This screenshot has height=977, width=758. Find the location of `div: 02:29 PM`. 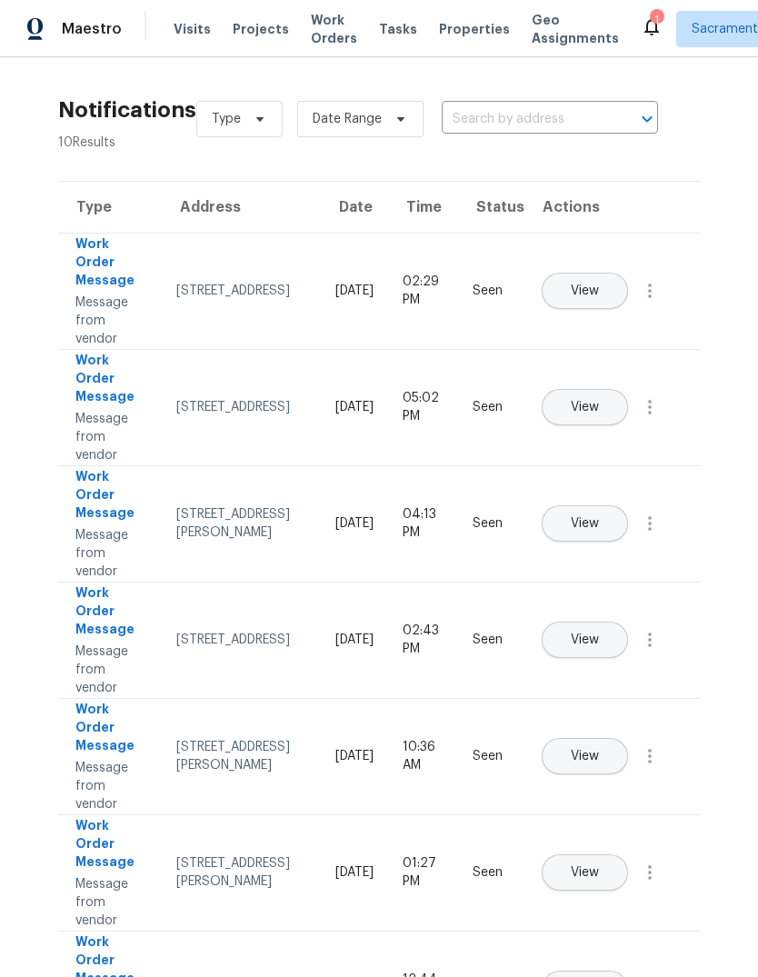

div: 02:29 PM is located at coordinates (423, 291).